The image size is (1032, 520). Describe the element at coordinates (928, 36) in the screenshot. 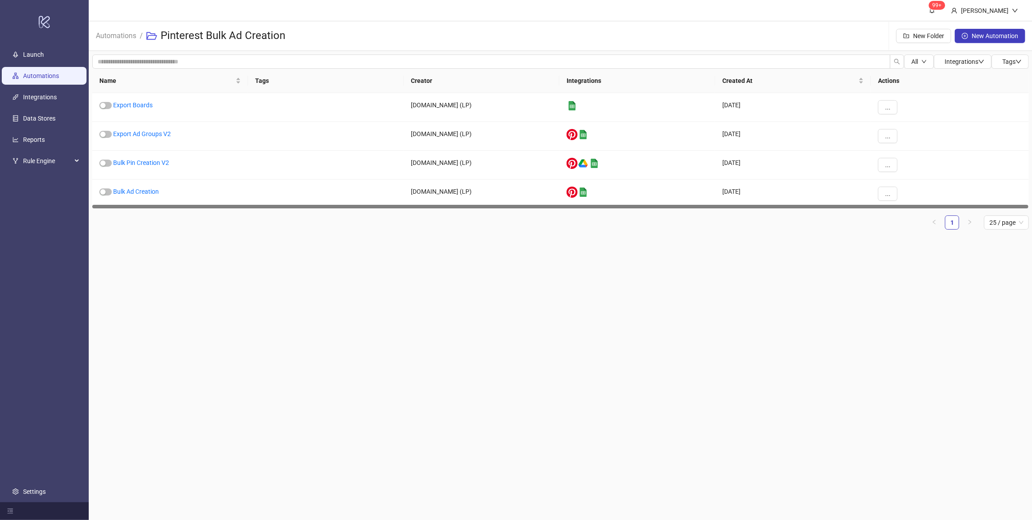

I see `span: New Folder` at that location.